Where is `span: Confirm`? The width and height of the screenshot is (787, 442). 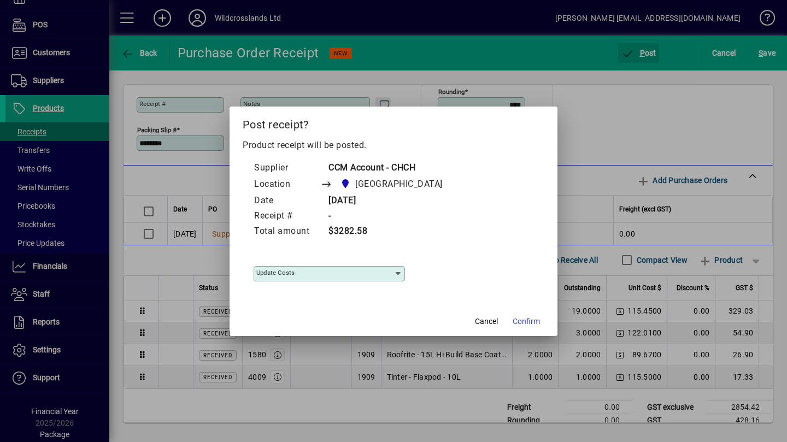 span: Confirm is located at coordinates (526, 321).